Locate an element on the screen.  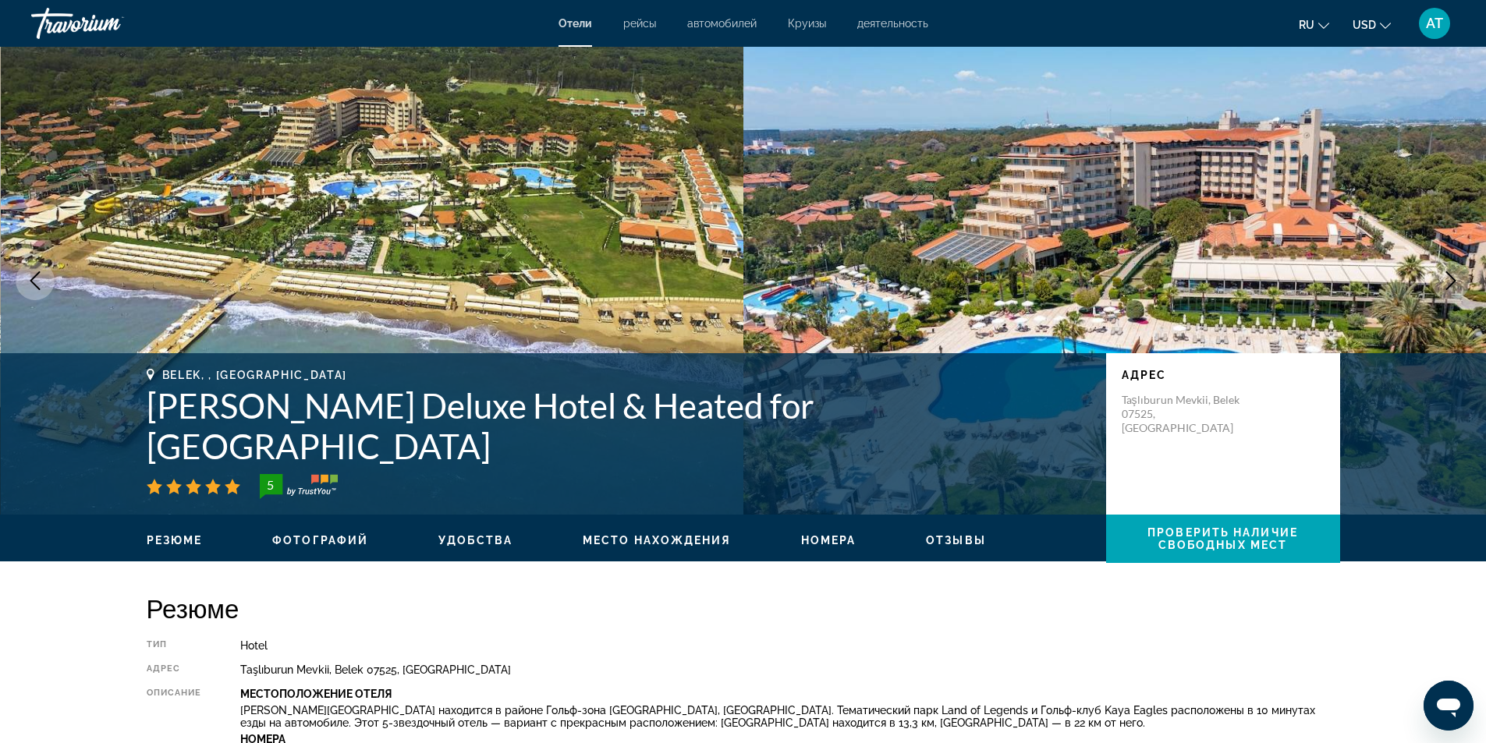
button: Previous image is located at coordinates (35, 281).